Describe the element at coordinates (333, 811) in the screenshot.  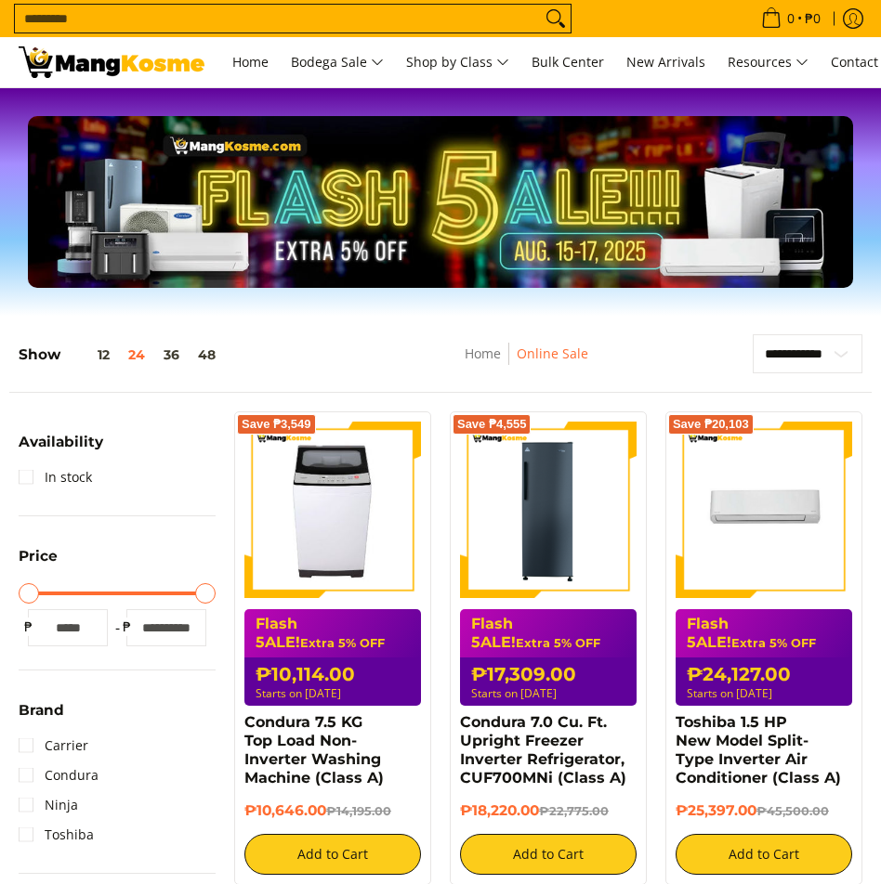
I see `h6: ₱10,646.00` at that location.